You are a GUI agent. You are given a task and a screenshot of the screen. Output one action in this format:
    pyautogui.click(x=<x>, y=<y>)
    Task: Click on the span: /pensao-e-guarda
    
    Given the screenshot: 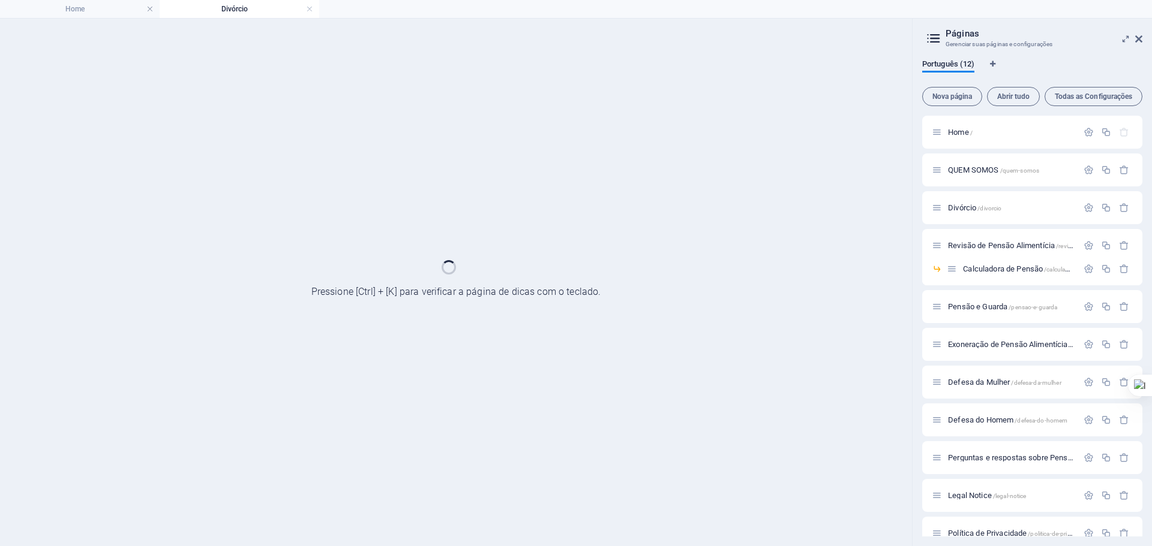 What is the action you would take?
    pyautogui.click(x=1032, y=307)
    